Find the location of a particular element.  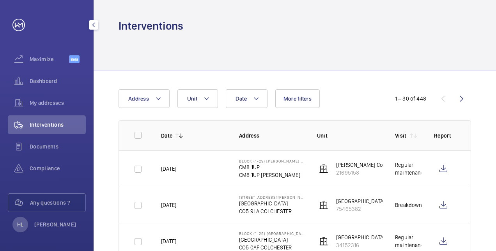

p: 75465382 is located at coordinates (369, 209).